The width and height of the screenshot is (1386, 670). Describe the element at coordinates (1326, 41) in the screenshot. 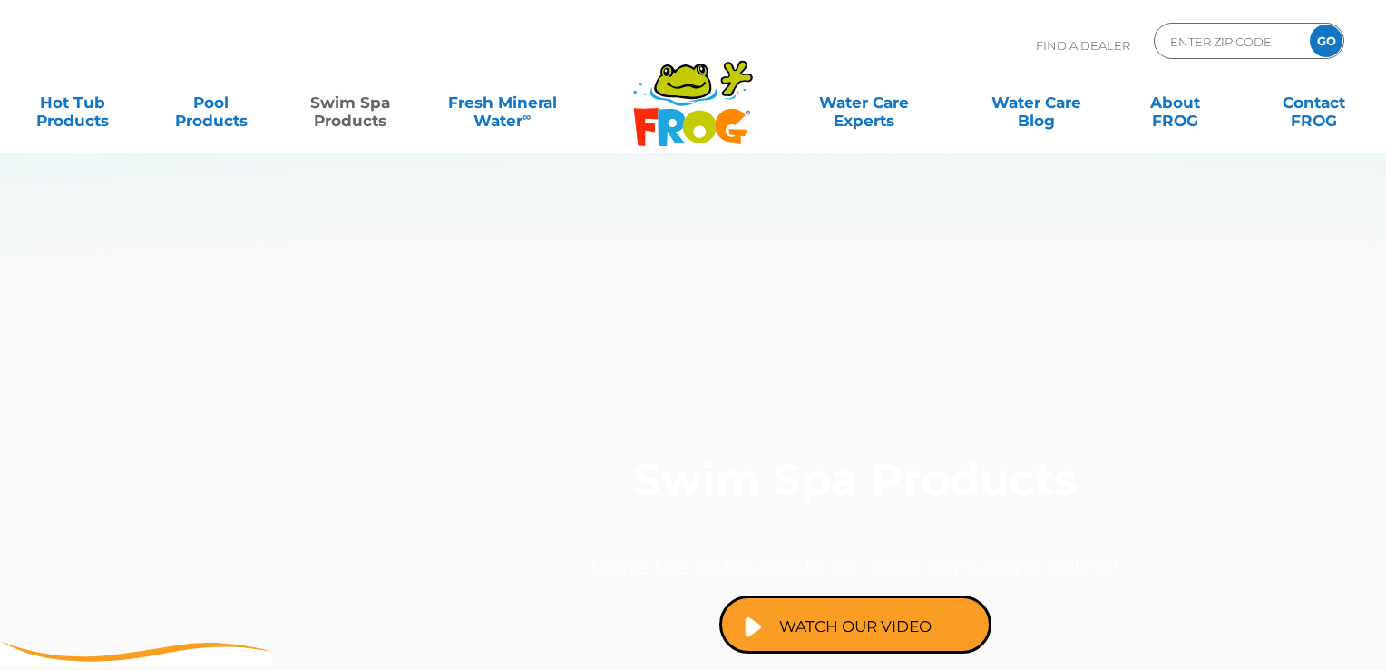

I see `input: GO` at that location.